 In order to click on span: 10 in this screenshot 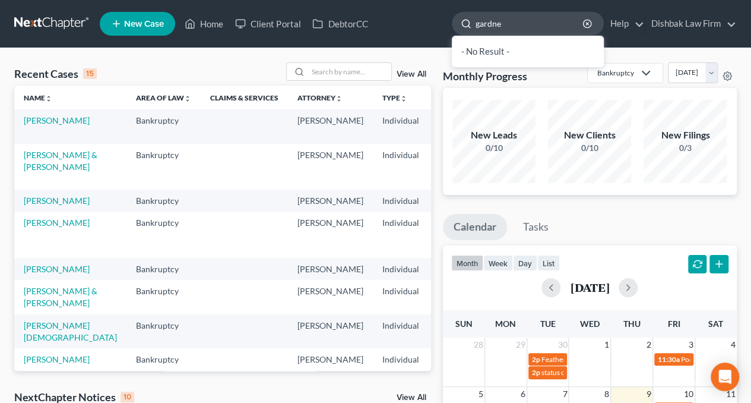, I will do `click(689, 394)`.